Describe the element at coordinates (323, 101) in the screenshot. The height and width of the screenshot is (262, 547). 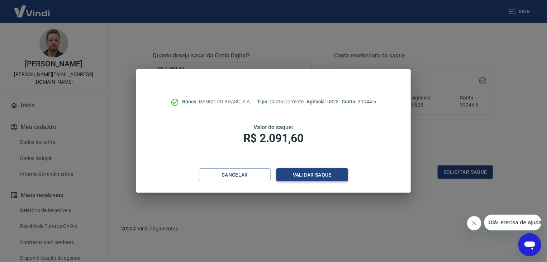
I see `p: 0828` at that location.